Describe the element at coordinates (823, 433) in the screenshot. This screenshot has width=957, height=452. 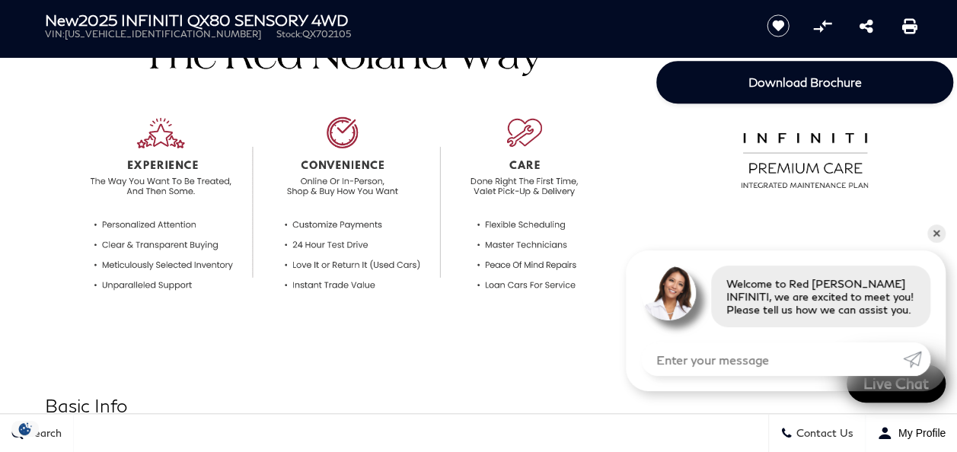
I see `span: Contact Us` at that location.